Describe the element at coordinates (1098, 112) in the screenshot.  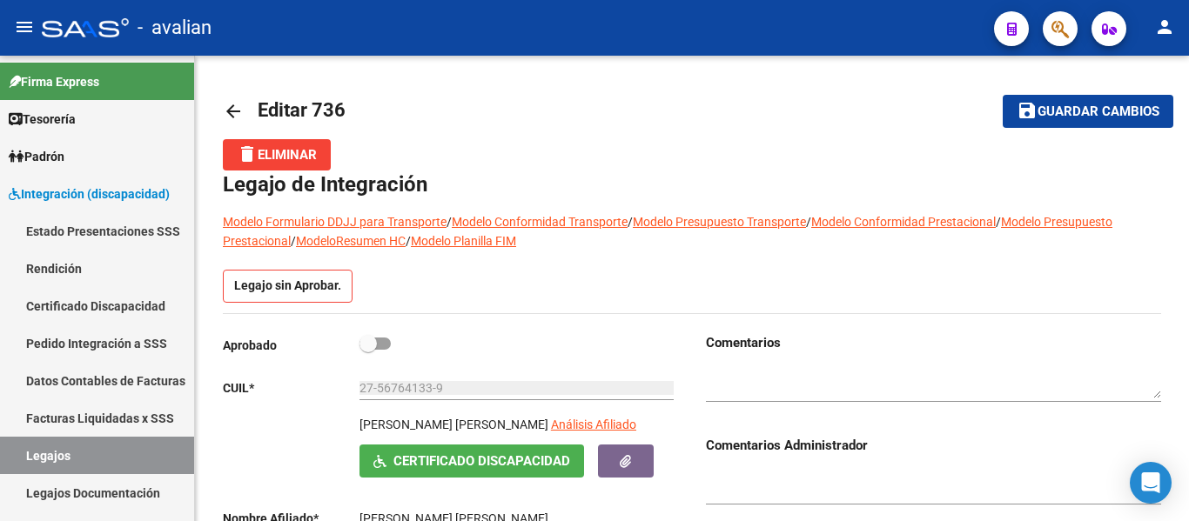
I see `span: Guardar cambios` at that location.